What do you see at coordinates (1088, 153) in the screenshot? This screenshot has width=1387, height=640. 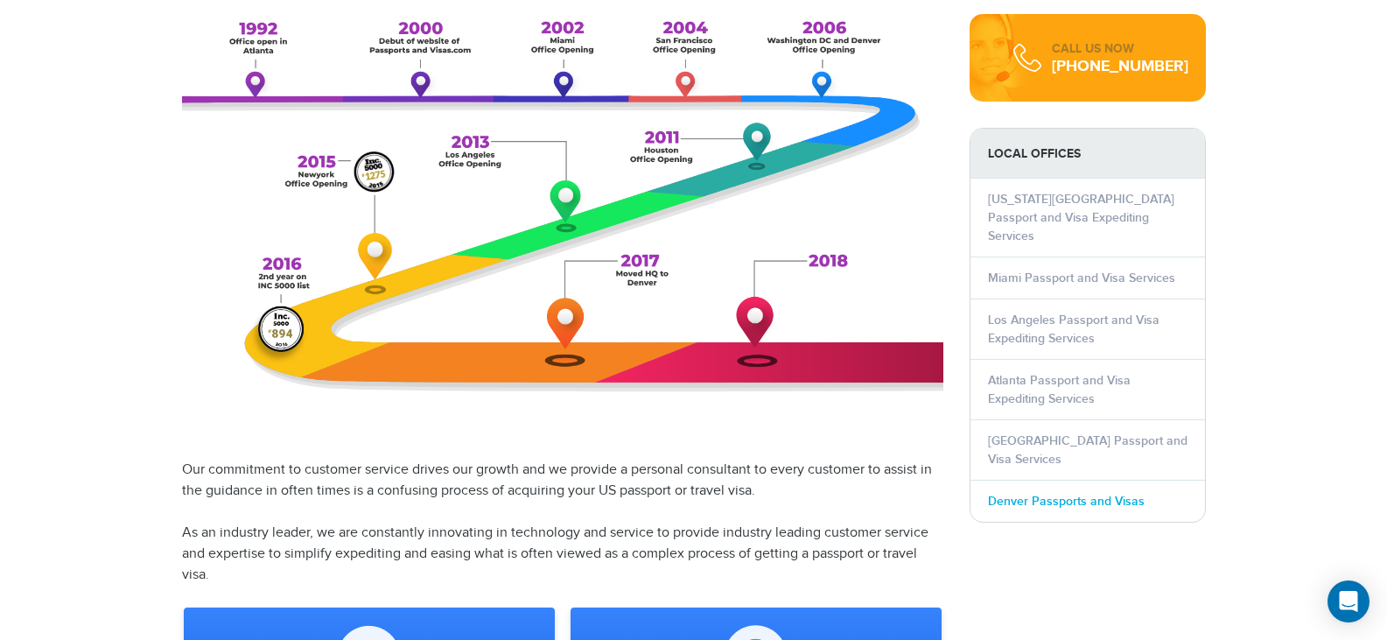 I see `strong: LOCAL OFFICES` at bounding box center [1088, 153].